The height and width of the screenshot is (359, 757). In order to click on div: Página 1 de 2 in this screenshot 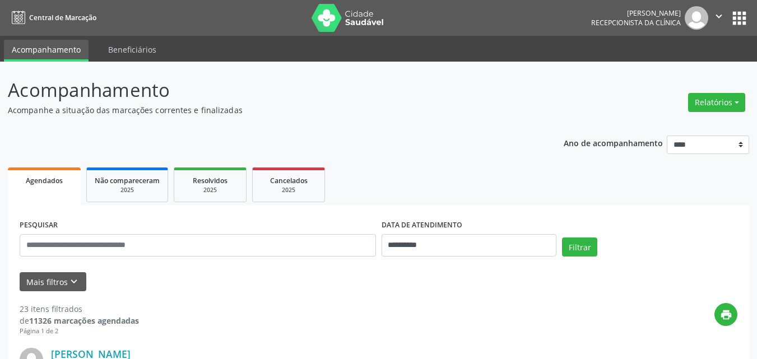, I will do `click(79, 331)`.